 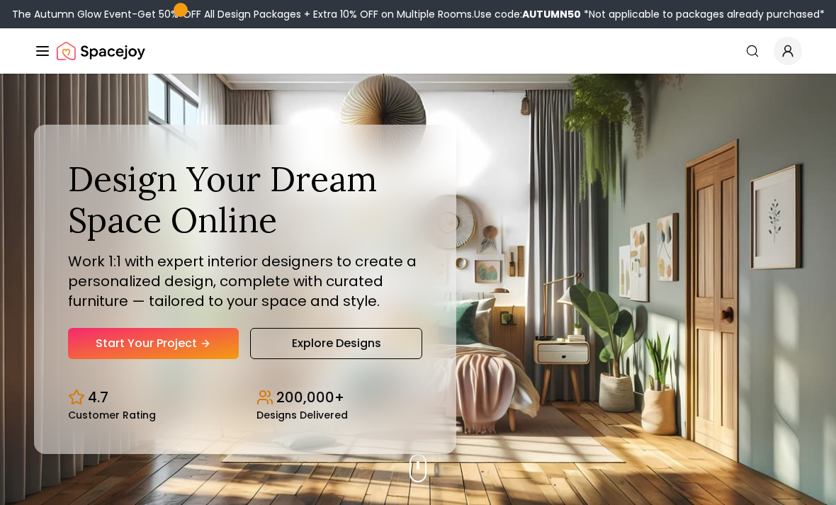 I want to click on b: AUTUMN50, so click(x=551, y=14).